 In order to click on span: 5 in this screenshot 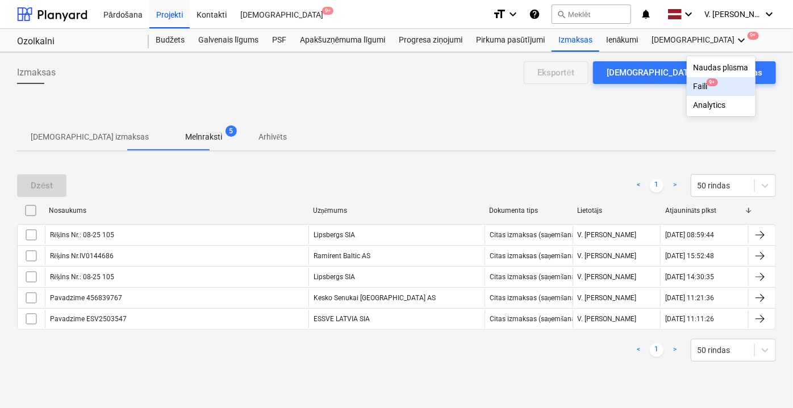, I will do `click(231, 131)`.